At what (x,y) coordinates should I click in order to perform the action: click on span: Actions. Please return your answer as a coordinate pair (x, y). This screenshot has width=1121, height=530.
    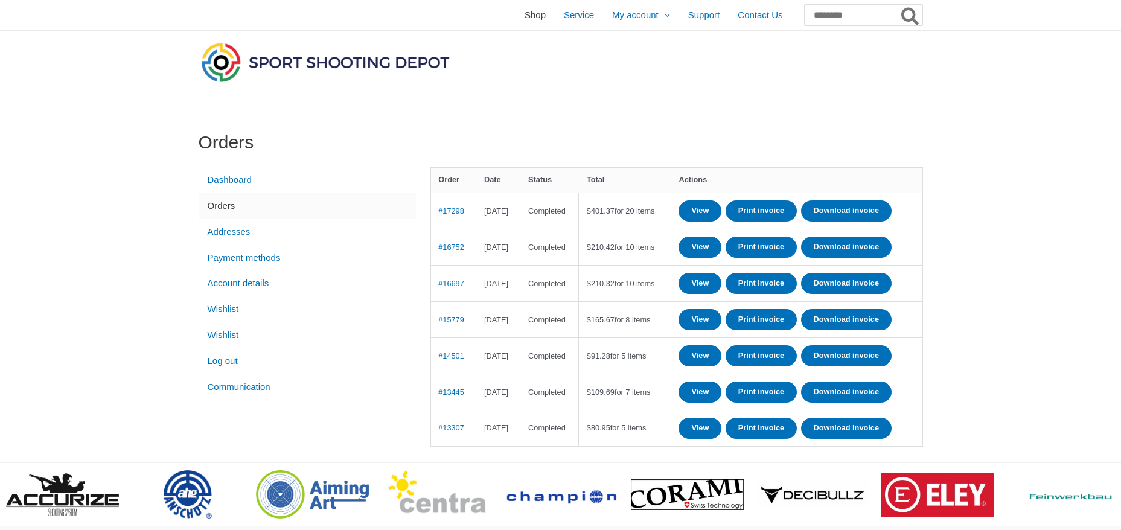
    Looking at the image, I should click on (692, 179).